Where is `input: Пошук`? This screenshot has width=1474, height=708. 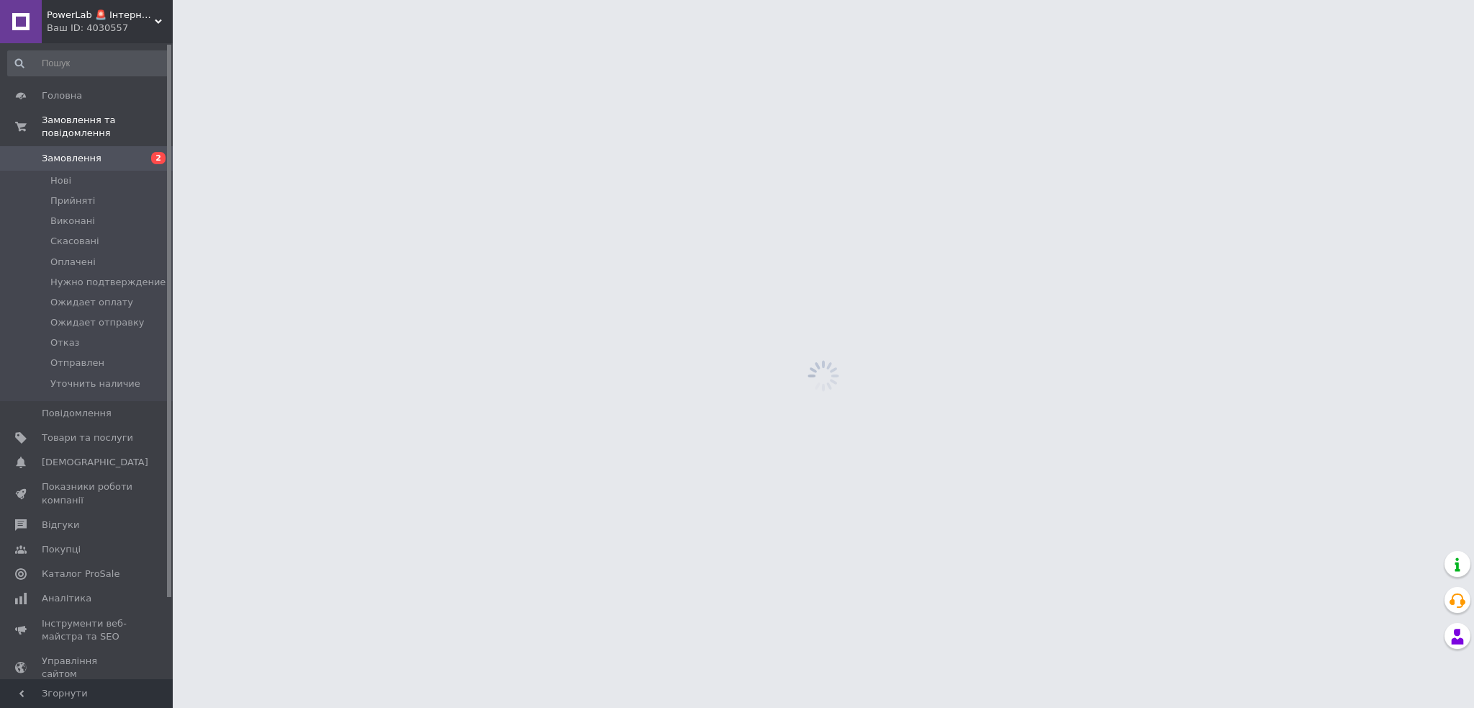
input: Пошук is located at coordinates (88, 63).